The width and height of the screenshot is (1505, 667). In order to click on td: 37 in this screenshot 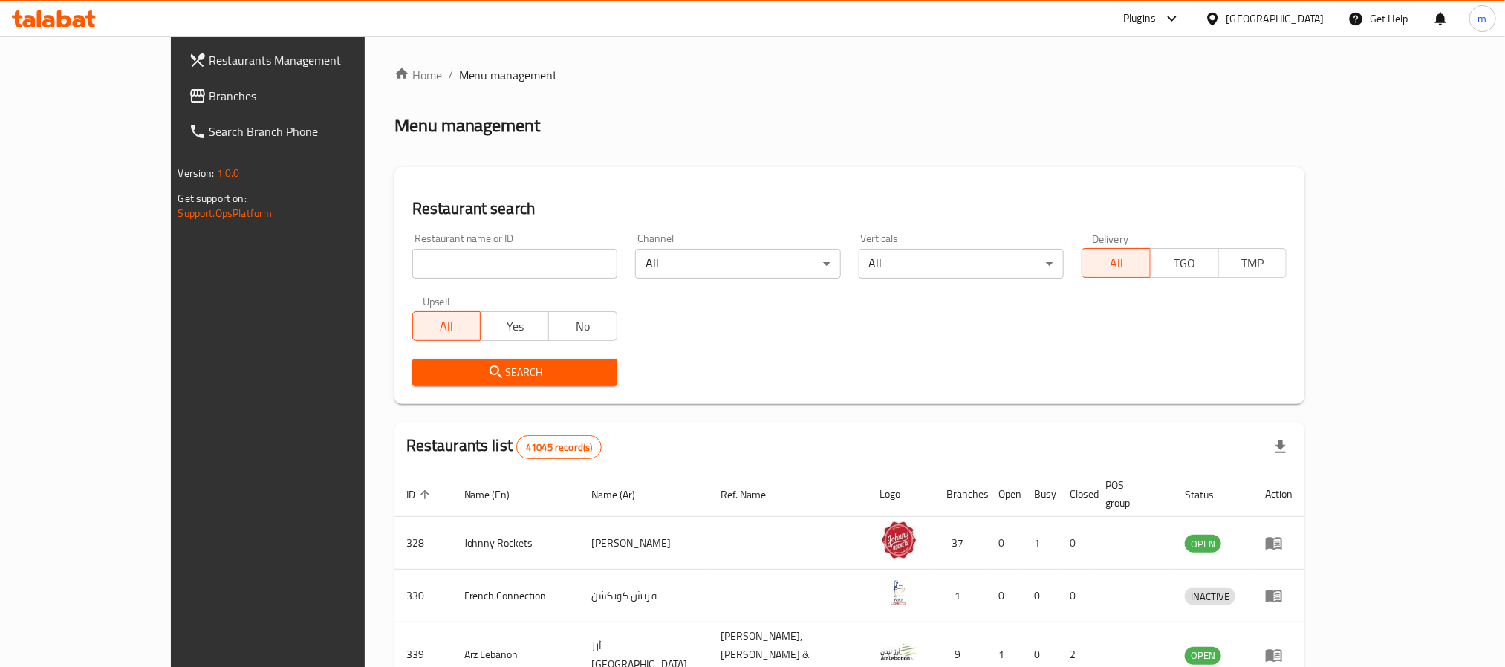, I will do `click(961, 543)`.